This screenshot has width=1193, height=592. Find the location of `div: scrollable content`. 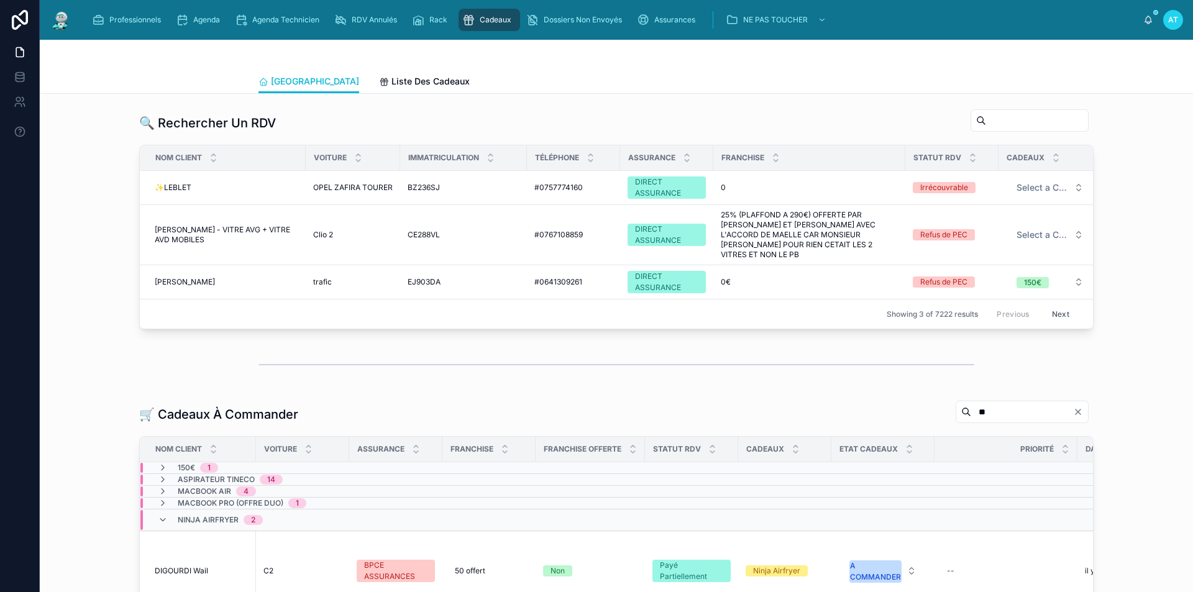

div: scrollable content is located at coordinates (612, 20).